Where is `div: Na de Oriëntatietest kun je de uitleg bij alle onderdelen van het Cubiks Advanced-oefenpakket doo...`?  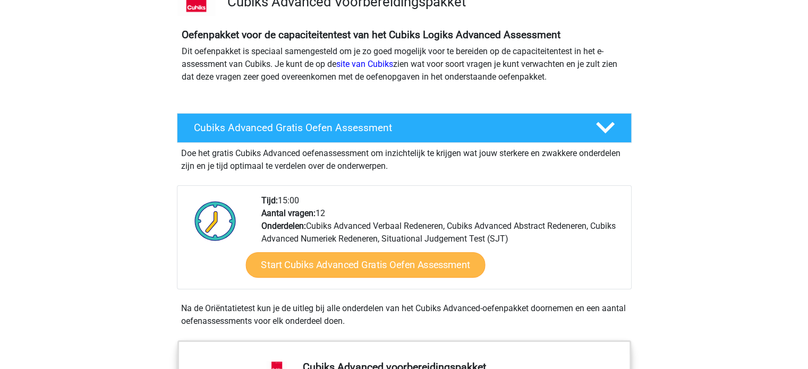
div: Na de Oriëntatietest kun je de uitleg bij alle onderdelen van het Cubiks Advanced-oefenpakket doo... is located at coordinates (404, 315).